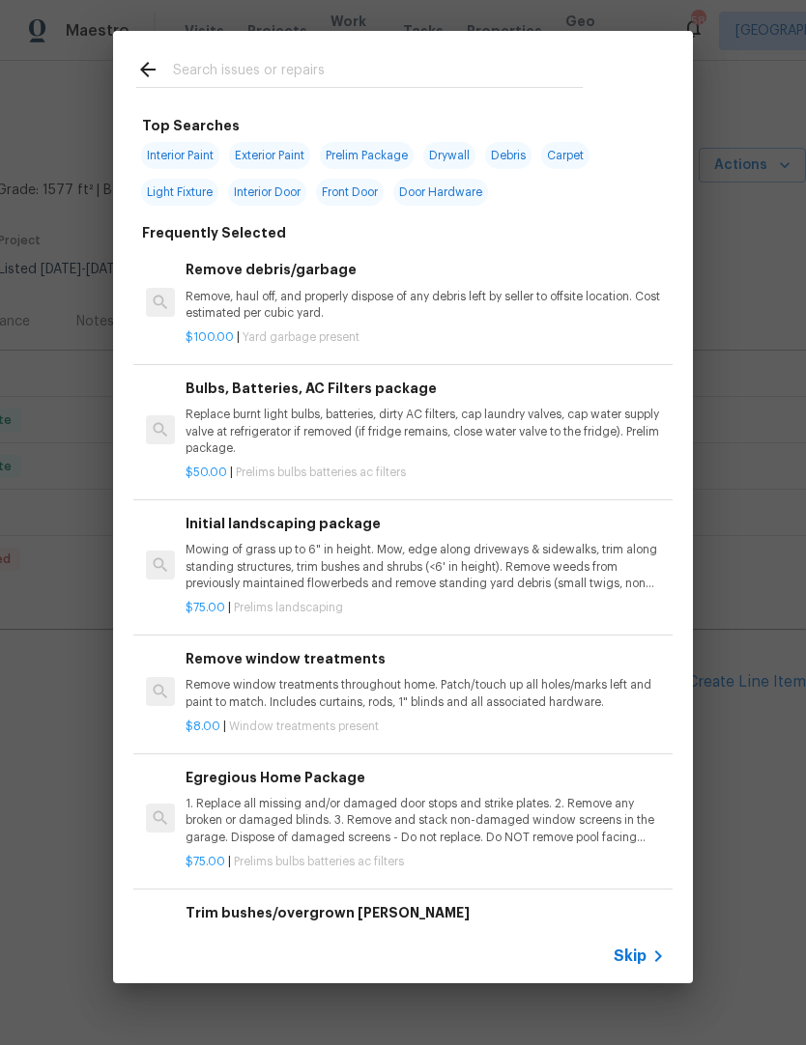 The width and height of the screenshot is (806, 1045). Describe the element at coordinates (180, 192) in the screenshot. I see `span: Light Fixture` at that location.